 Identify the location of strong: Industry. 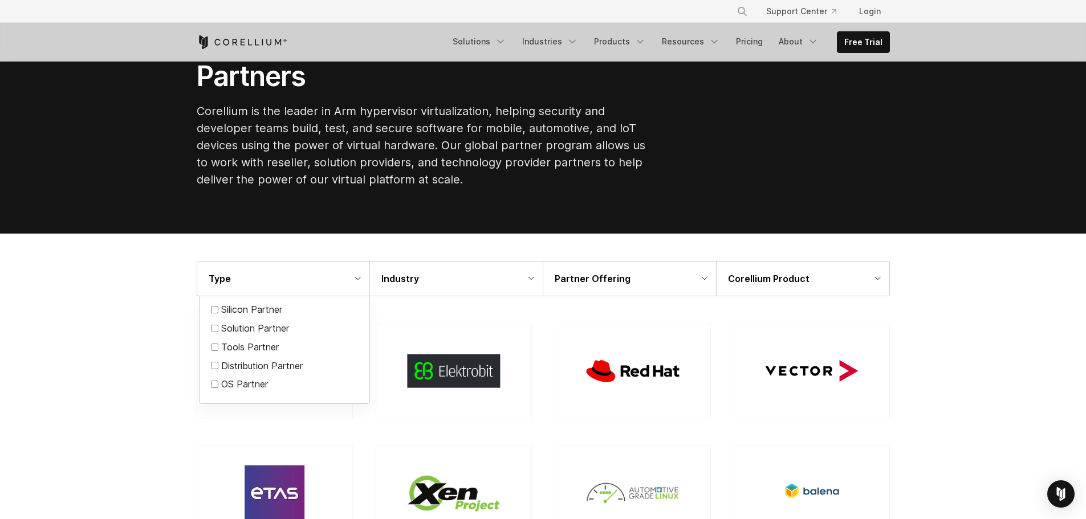
(400, 279).